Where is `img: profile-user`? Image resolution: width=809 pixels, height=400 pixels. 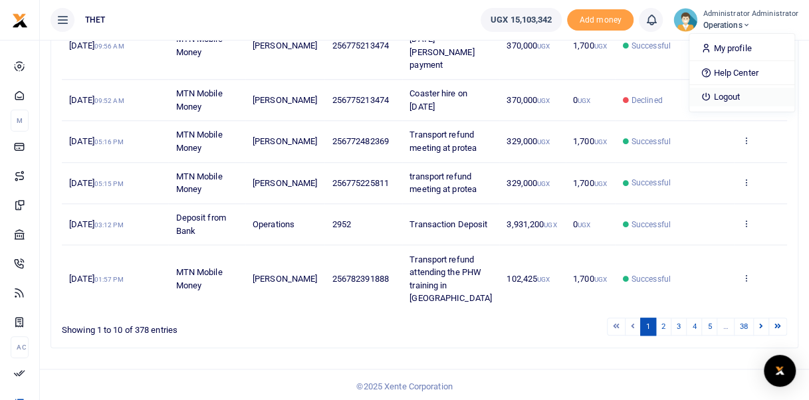
img: profile-user is located at coordinates (685, 20).